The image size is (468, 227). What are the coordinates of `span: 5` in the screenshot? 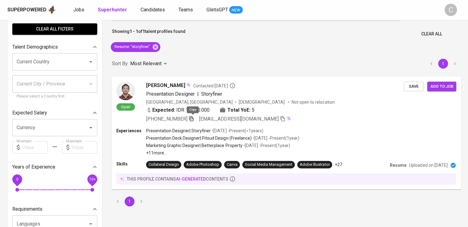 It's located at (253, 110).